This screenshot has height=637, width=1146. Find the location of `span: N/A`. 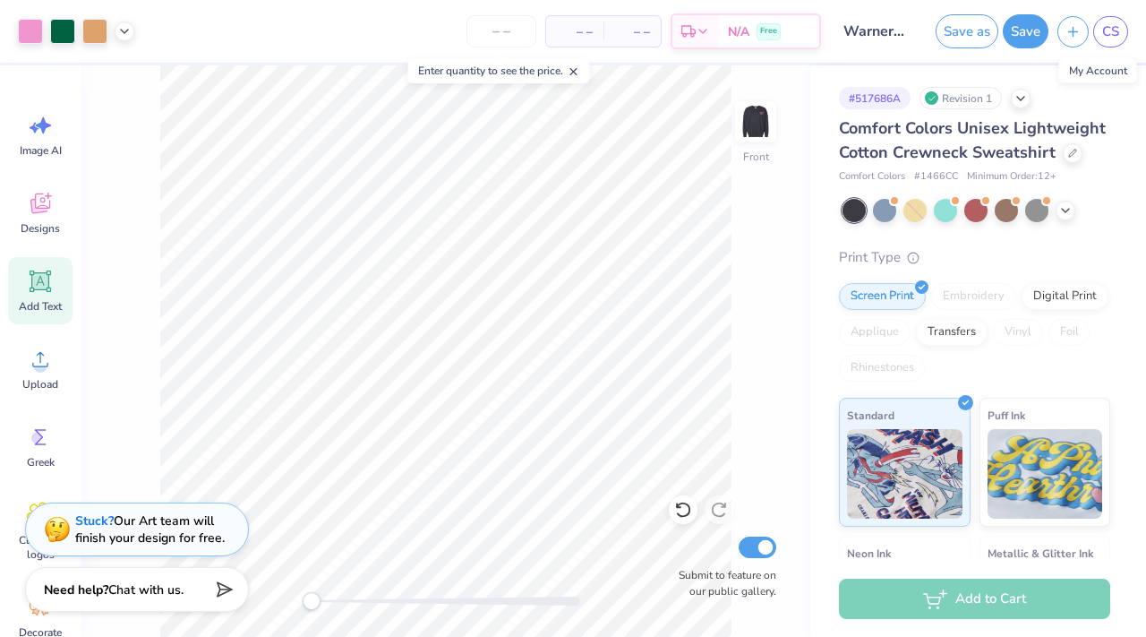

span: N/A is located at coordinates (739, 31).